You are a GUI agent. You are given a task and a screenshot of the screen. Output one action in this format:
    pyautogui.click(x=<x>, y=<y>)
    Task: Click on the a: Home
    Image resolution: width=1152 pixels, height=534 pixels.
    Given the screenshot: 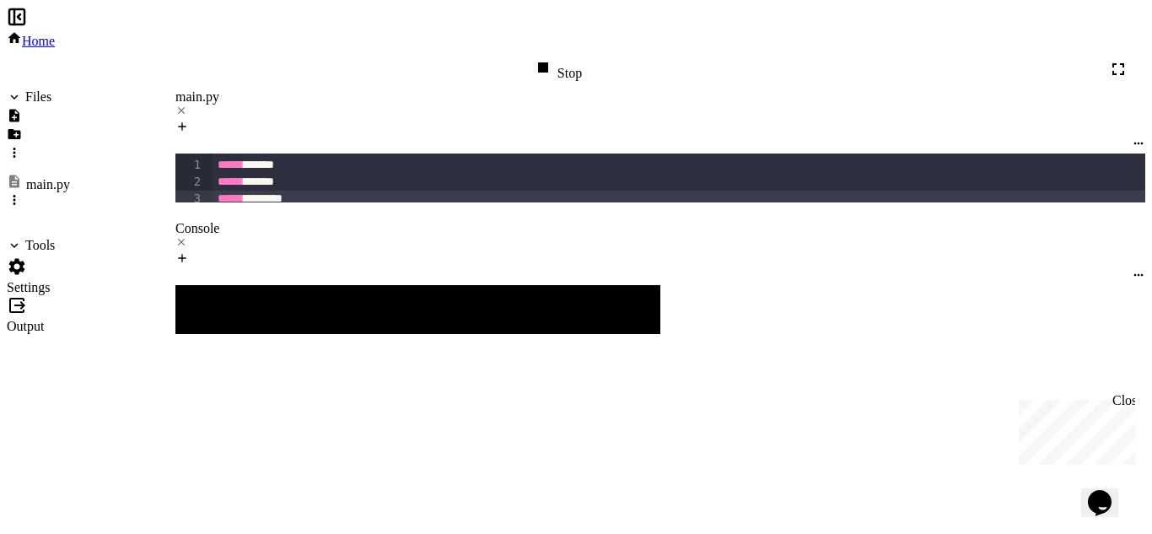 What is the action you would take?
    pyautogui.click(x=30, y=40)
    